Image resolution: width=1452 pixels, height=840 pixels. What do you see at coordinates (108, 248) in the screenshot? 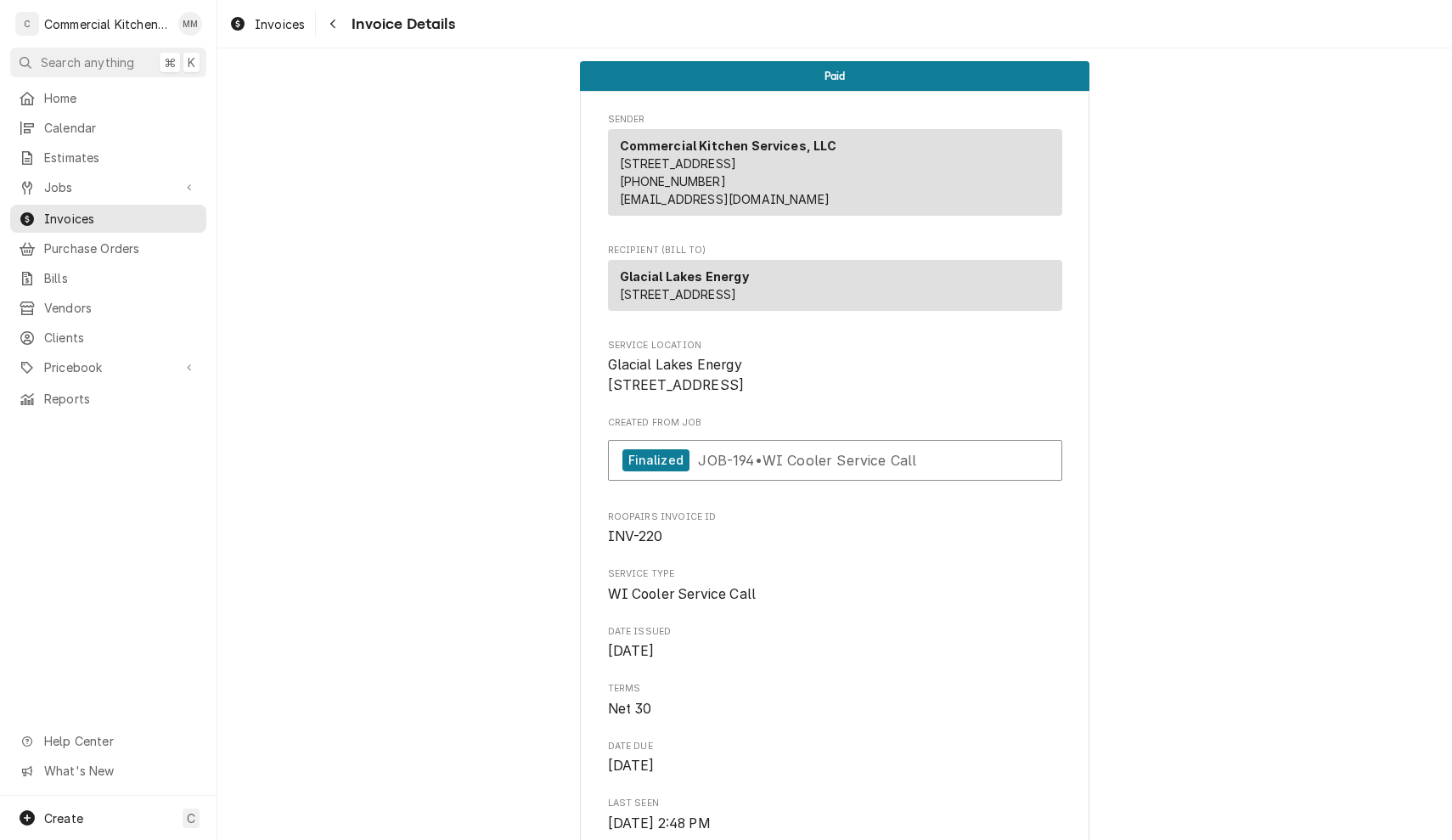
I see `a: Purchase Orders` at bounding box center [108, 248].